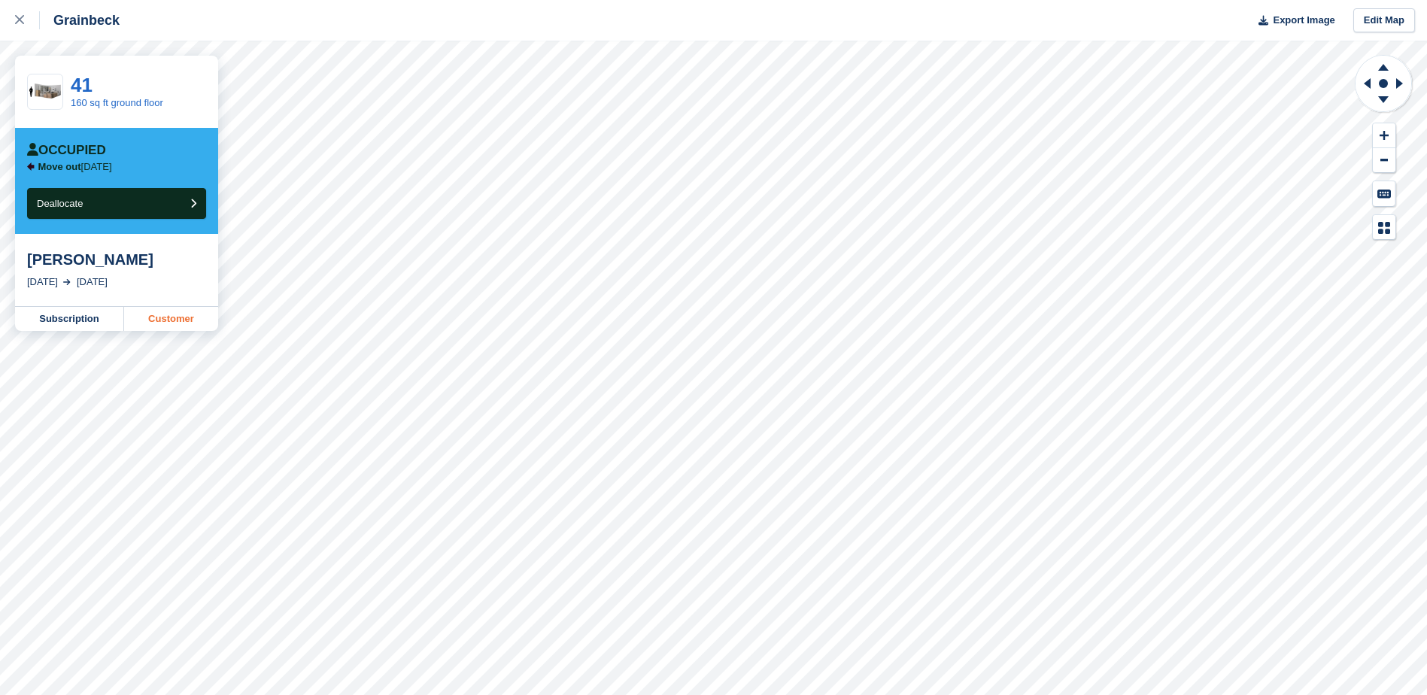 The image size is (1427, 695). I want to click on button: Zoom Out, so click(1384, 160).